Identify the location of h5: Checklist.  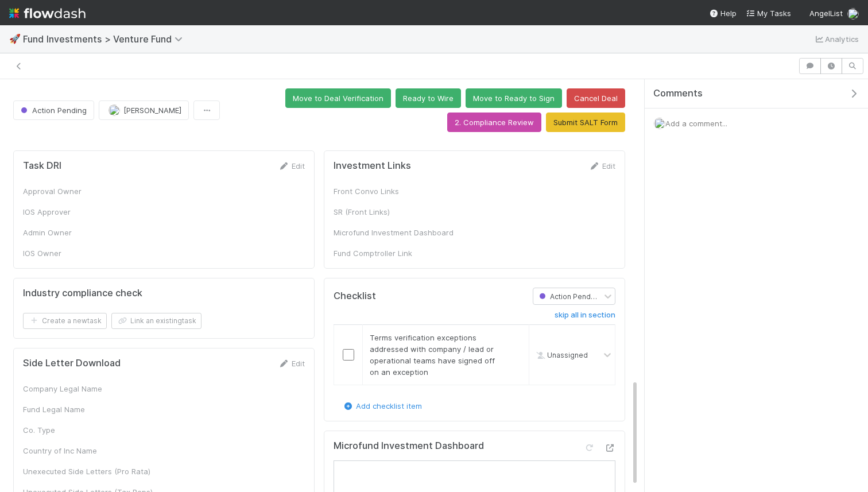
(355, 296).